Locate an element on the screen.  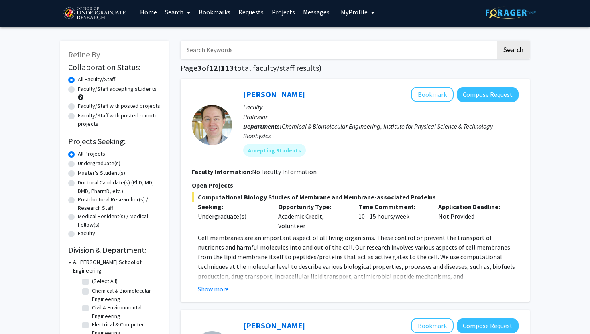
span: Chemical & Biomolecular Engineering, Institute for Physical Science & Technology - Biophysics is located at coordinates (370, 131).